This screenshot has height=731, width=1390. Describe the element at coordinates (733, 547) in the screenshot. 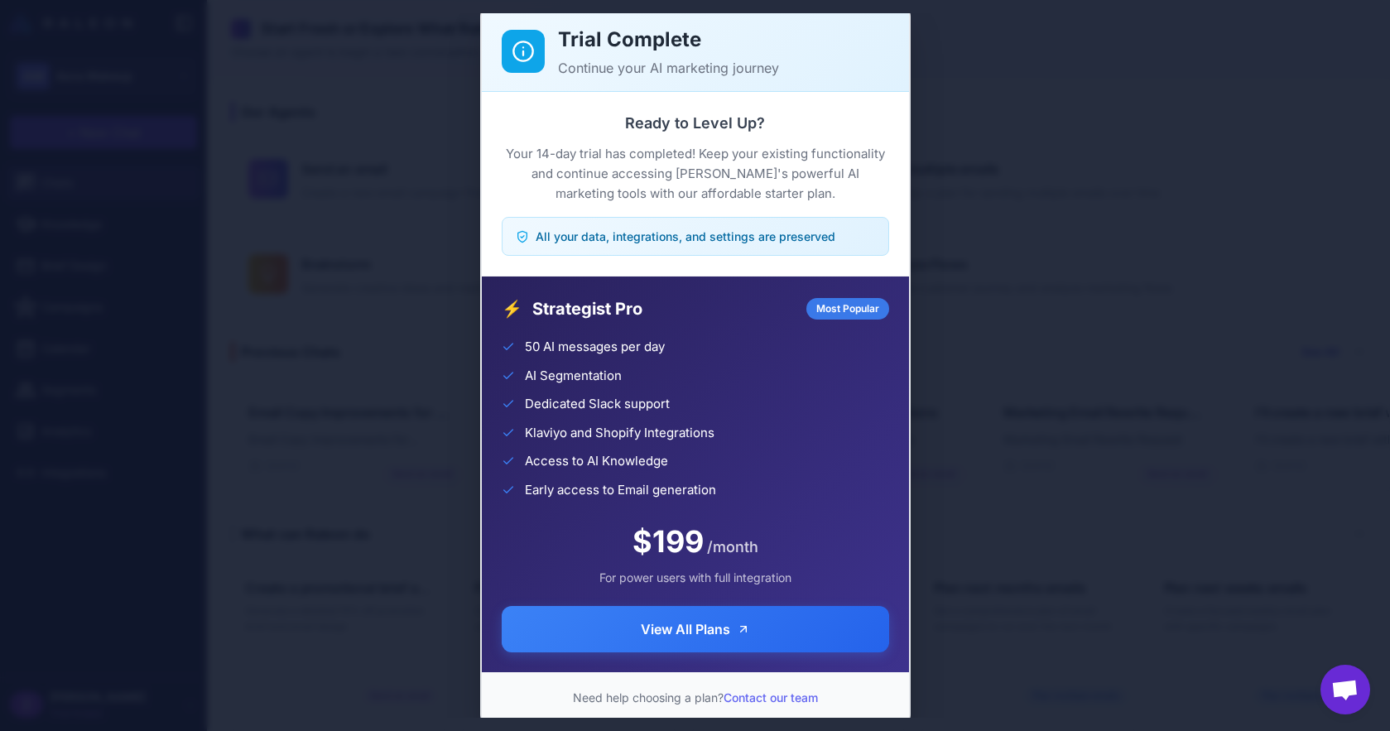

I see `span: /month` at that location.